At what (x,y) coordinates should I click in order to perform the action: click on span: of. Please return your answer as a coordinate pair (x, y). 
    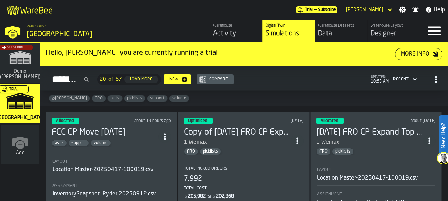
    Looking at the image, I should click on (111, 80).